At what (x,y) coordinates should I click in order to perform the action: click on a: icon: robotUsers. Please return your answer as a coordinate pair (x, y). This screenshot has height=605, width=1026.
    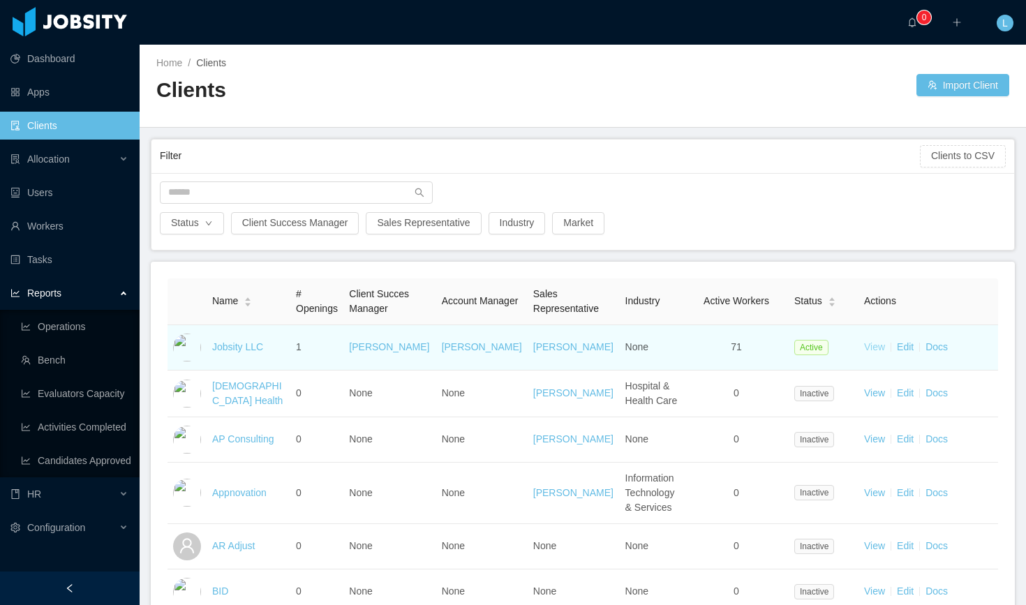
    Looking at the image, I should click on (69, 193).